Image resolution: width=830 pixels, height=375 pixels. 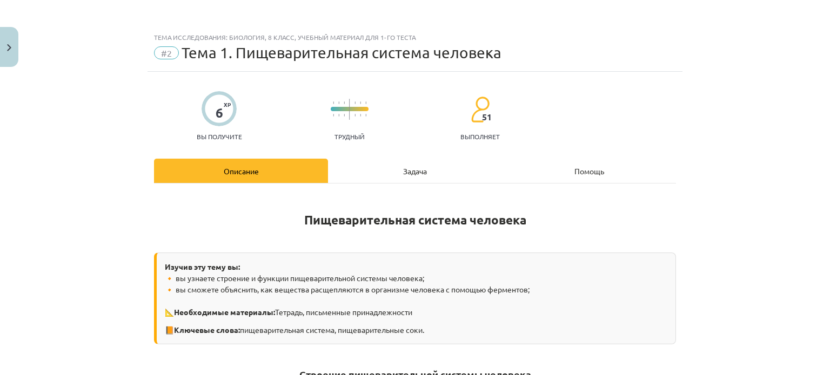 I want to click on font: Вы получите, so click(x=219, y=137).